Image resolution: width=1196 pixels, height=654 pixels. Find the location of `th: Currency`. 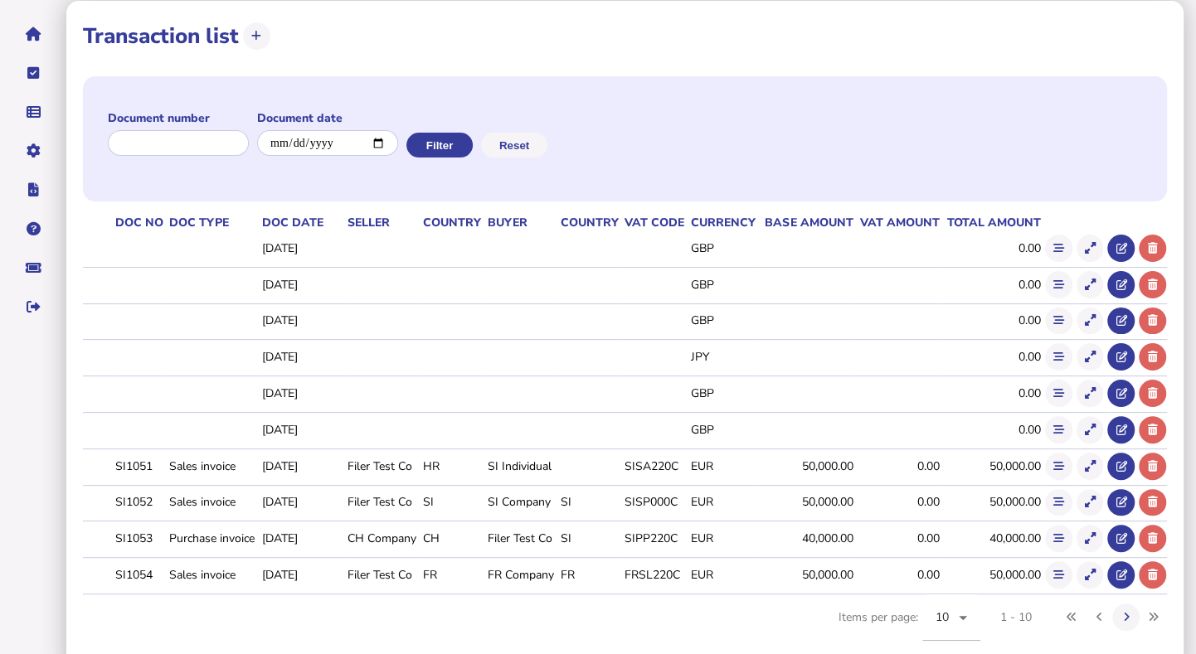

th: Currency is located at coordinates (723, 222).